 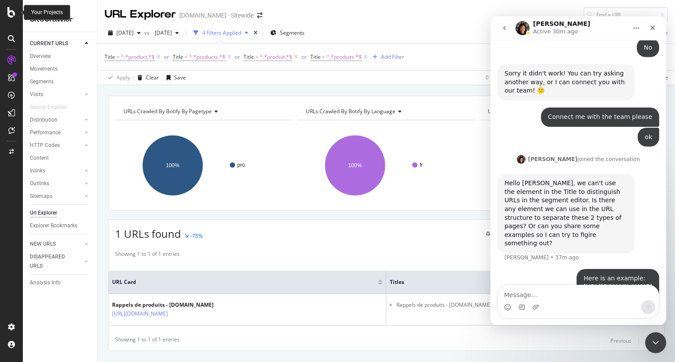 What do you see at coordinates (60, 69) in the screenshot?
I see `a: Movements` at bounding box center [60, 69].